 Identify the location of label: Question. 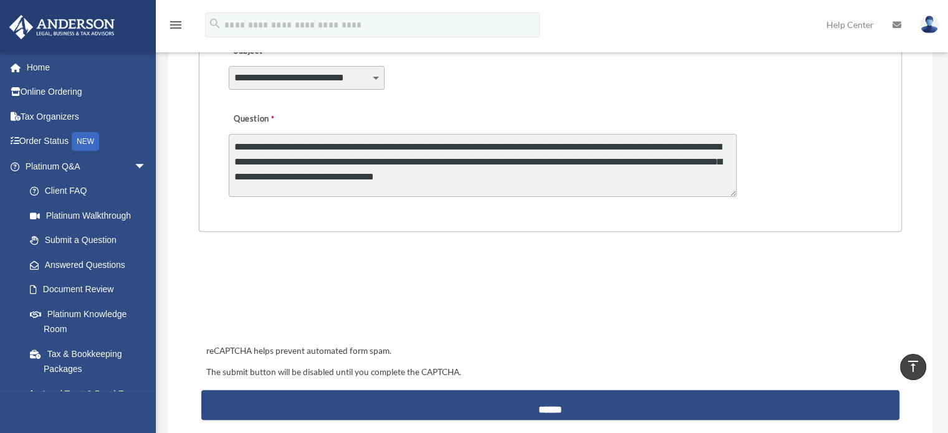
(277, 120).